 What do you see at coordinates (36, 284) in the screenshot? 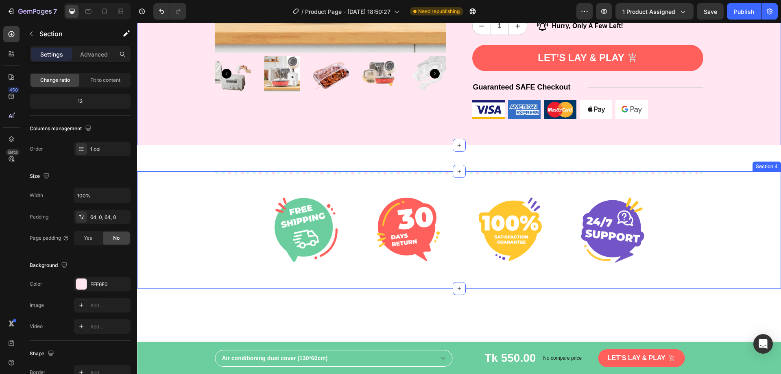
I see `div: Color` at bounding box center [36, 284].